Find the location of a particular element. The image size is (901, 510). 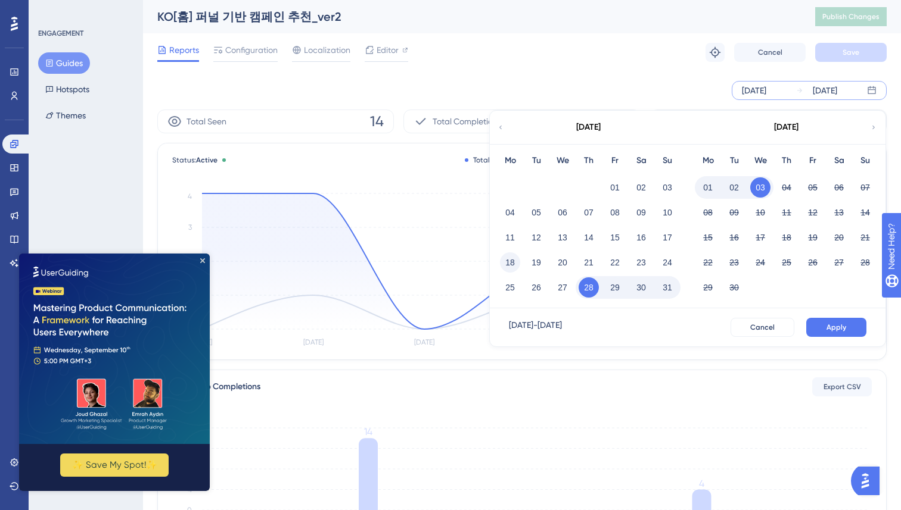

span: Status: is located at coordinates (195, 160).